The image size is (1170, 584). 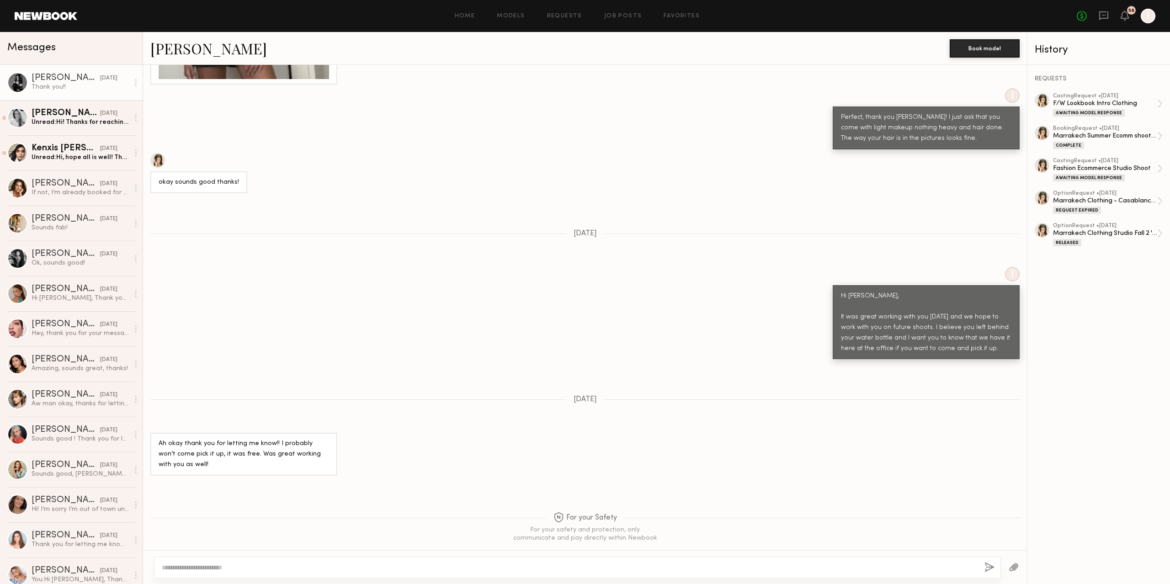 I want to click on div: Request Expired, so click(x=1077, y=210).